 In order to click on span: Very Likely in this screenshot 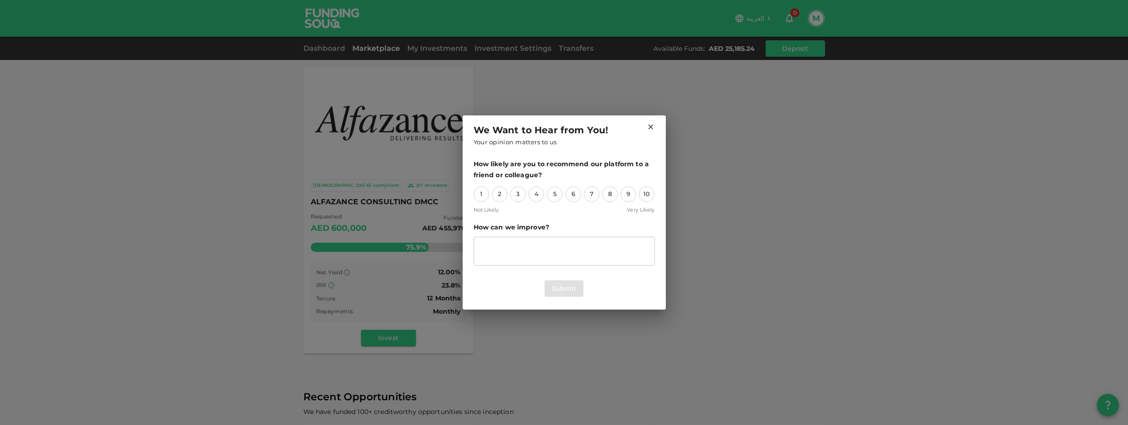, I will do `click(641, 210)`.